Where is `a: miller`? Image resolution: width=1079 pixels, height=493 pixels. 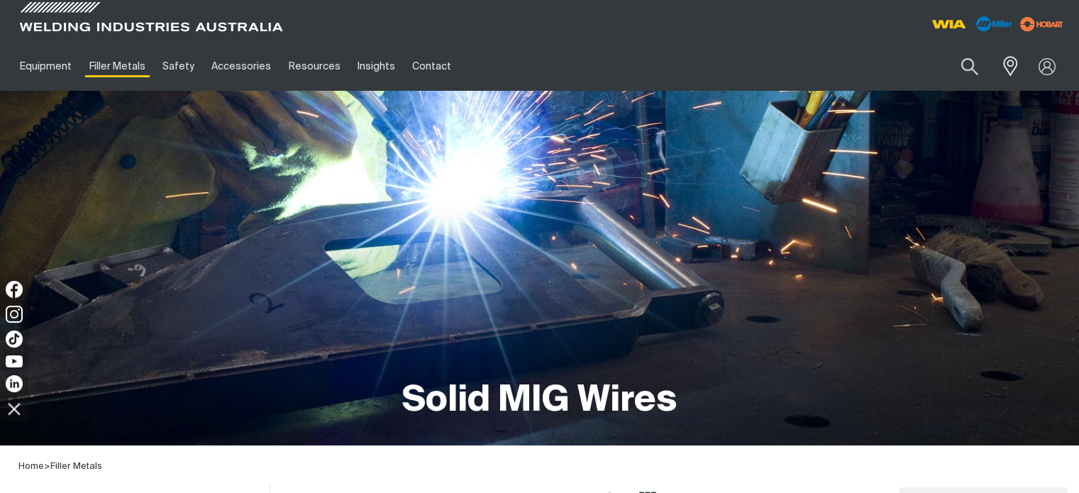 a: miller is located at coordinates (1042, 24).